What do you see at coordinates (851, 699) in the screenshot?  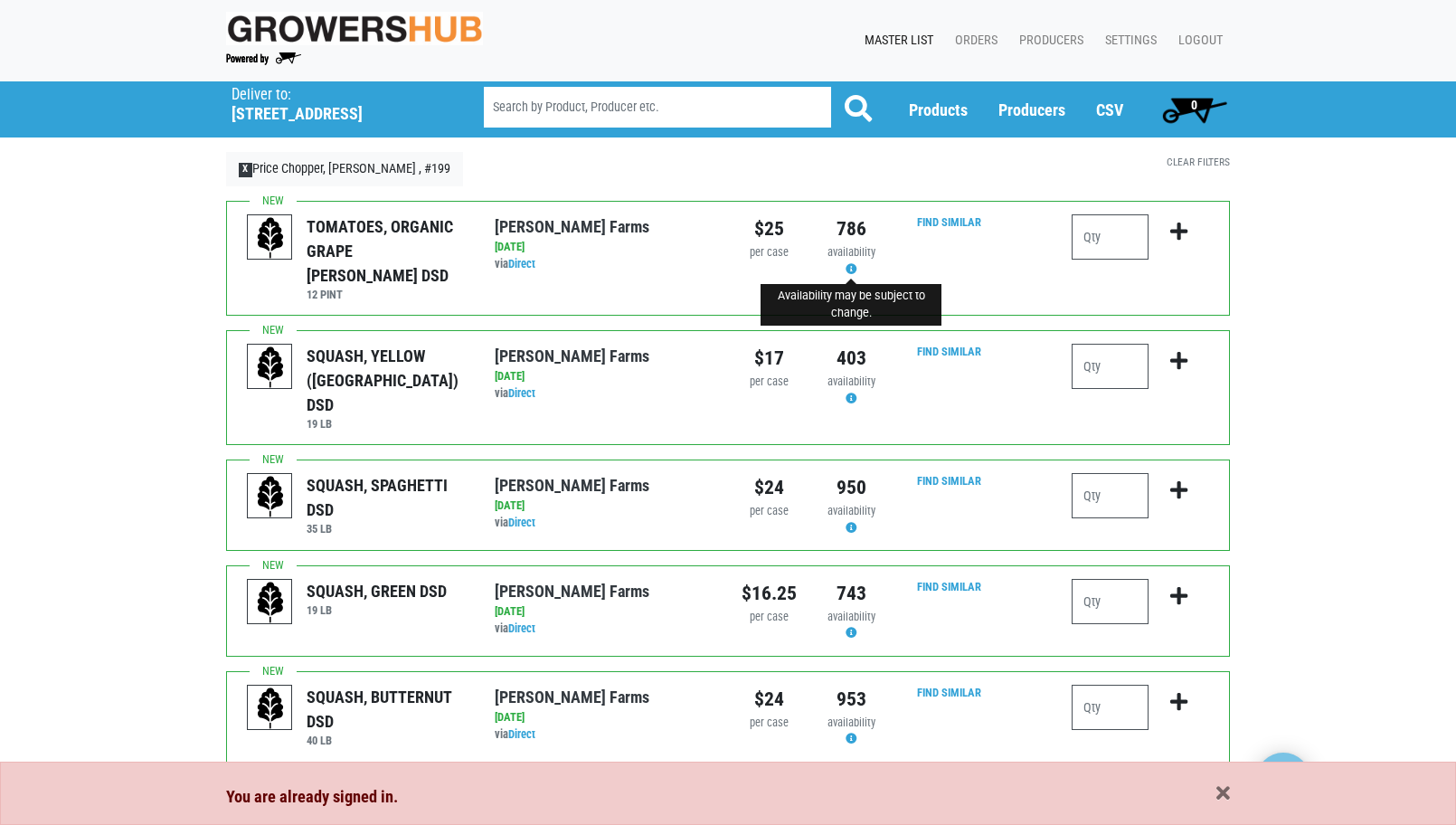 I see `div: 953` at bounding box center [851, 699].